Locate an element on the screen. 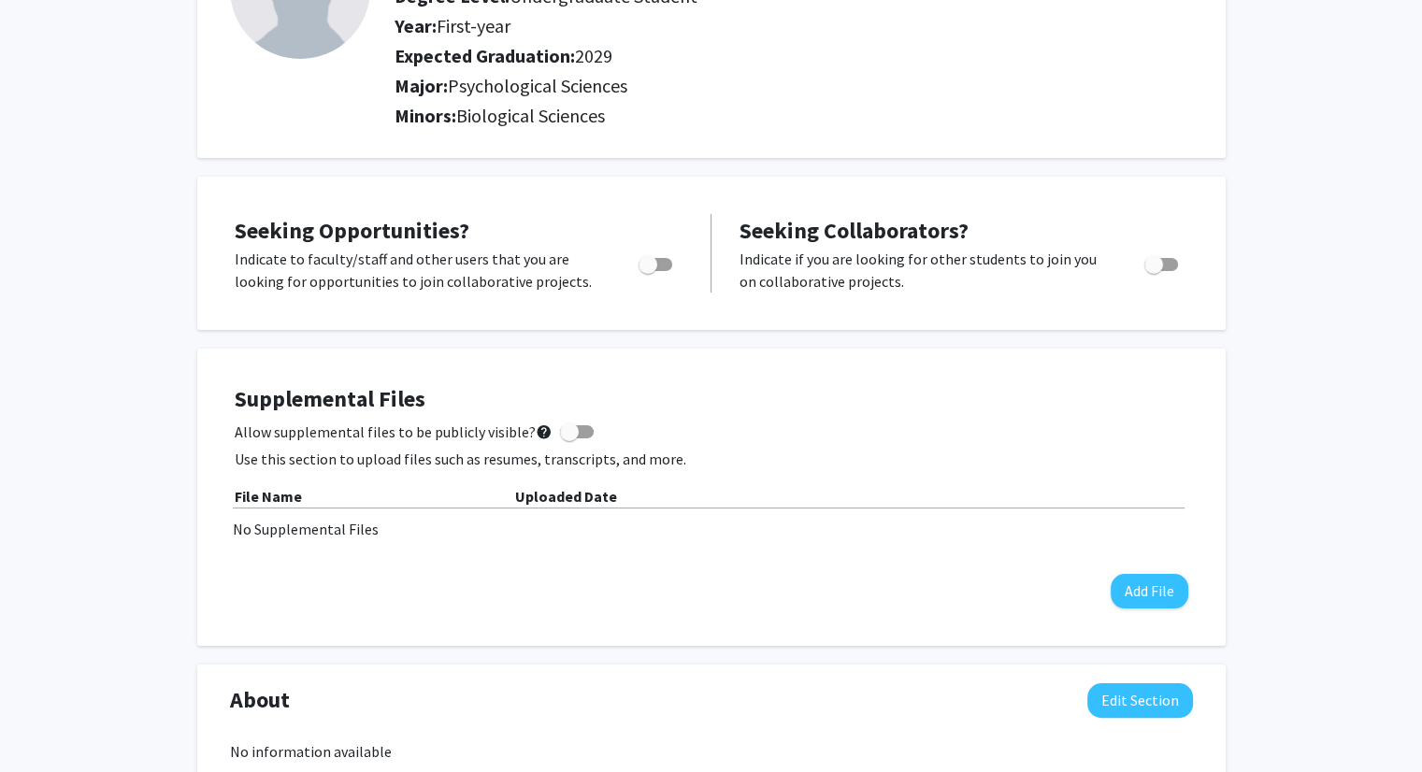 Image resolution: width=1422 pixels, height=772 pixels. div: No Supplemental Files is located at coordinates (711, 529).